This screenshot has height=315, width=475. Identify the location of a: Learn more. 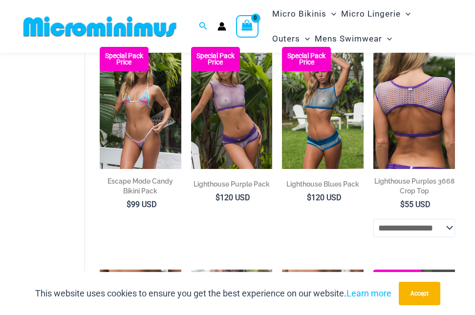
(369, 293).